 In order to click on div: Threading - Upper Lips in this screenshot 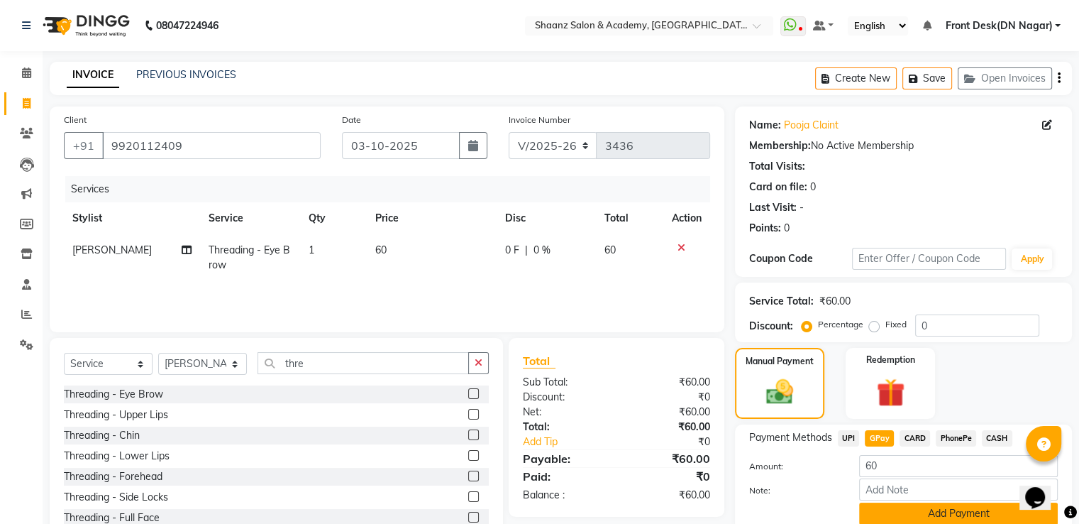, I will do `click(116, 414)`.